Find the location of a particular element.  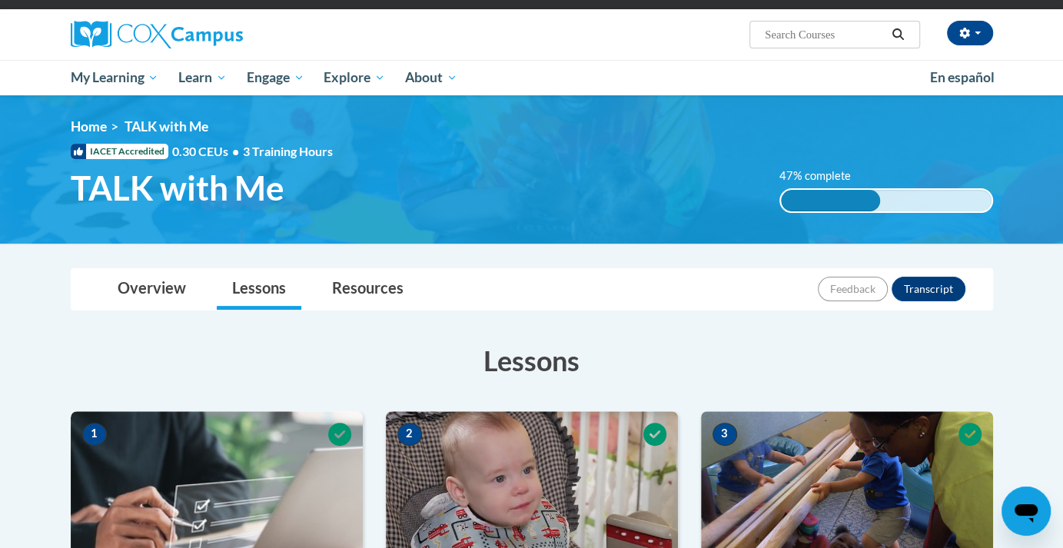

span: 3 Training Hours is located at coordinates (288, 151).